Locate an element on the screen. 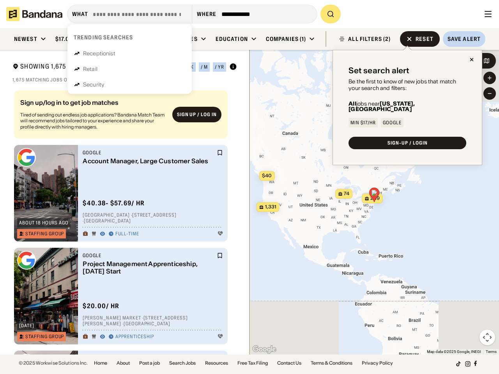 The width and height of the screenshot is (499, 374). div: Newest is located at coordinates (26, 39).